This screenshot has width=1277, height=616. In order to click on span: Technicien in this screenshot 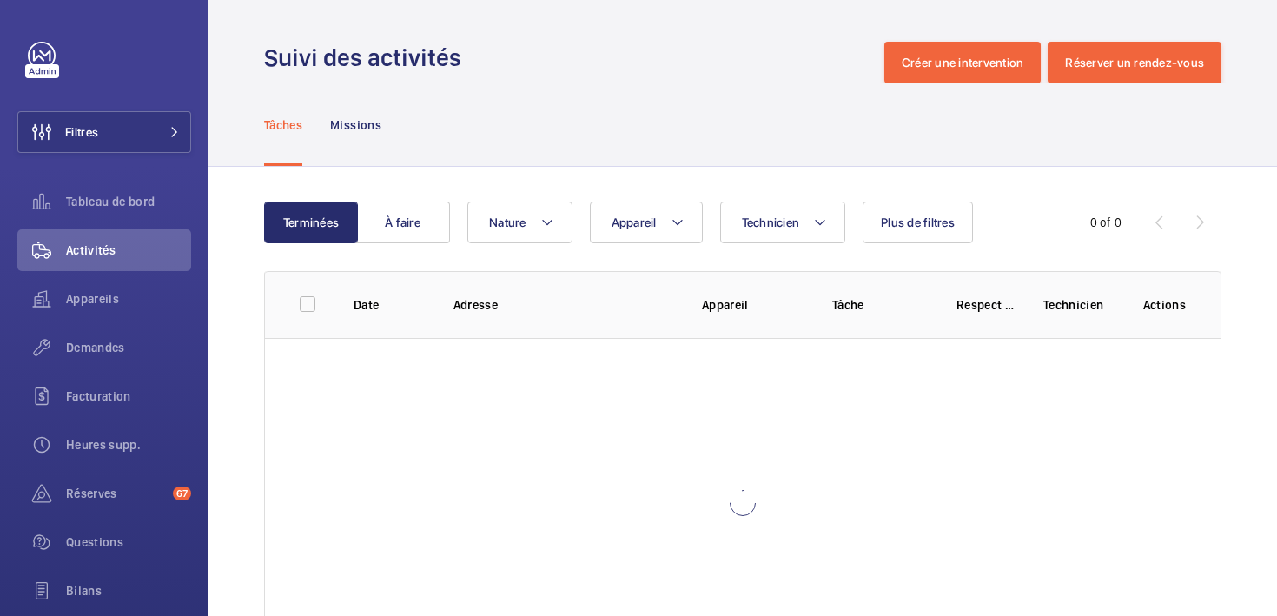, I will do `click(770, 222)`.